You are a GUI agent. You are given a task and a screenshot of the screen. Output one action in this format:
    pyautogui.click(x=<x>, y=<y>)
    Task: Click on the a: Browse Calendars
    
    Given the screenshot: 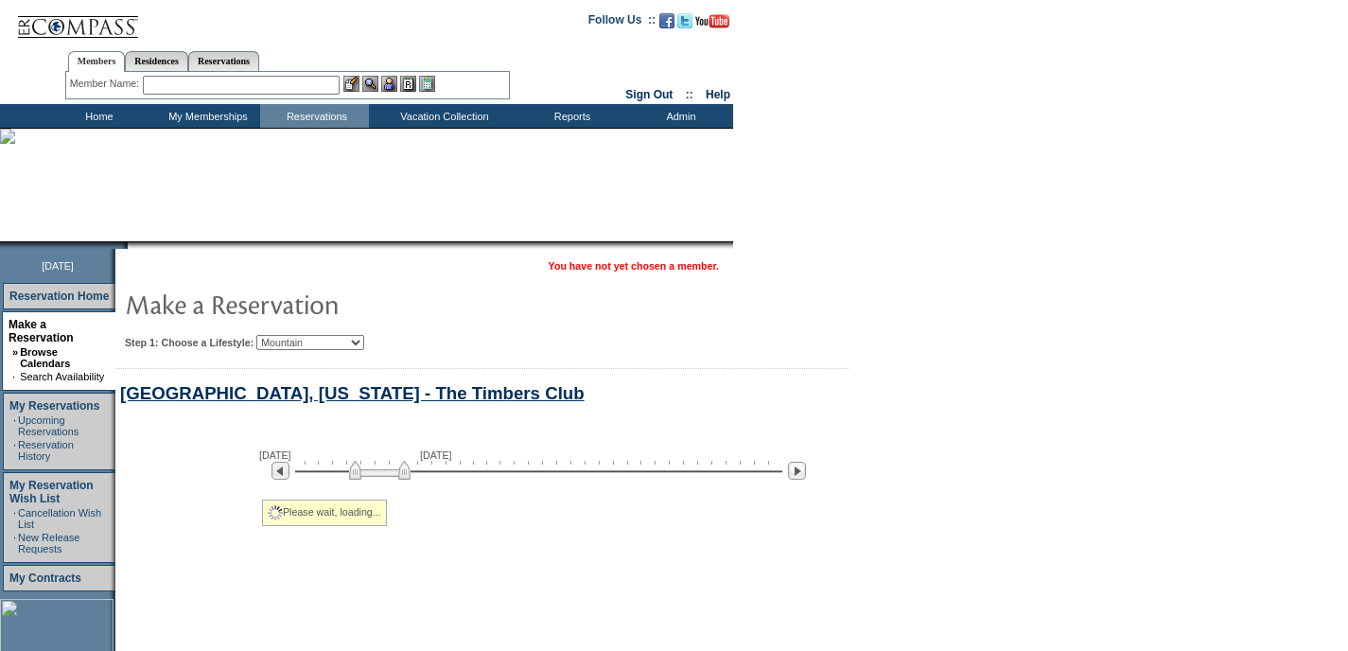 What is the action you would take?
    pyautogui.click(x=44, y=358)
    